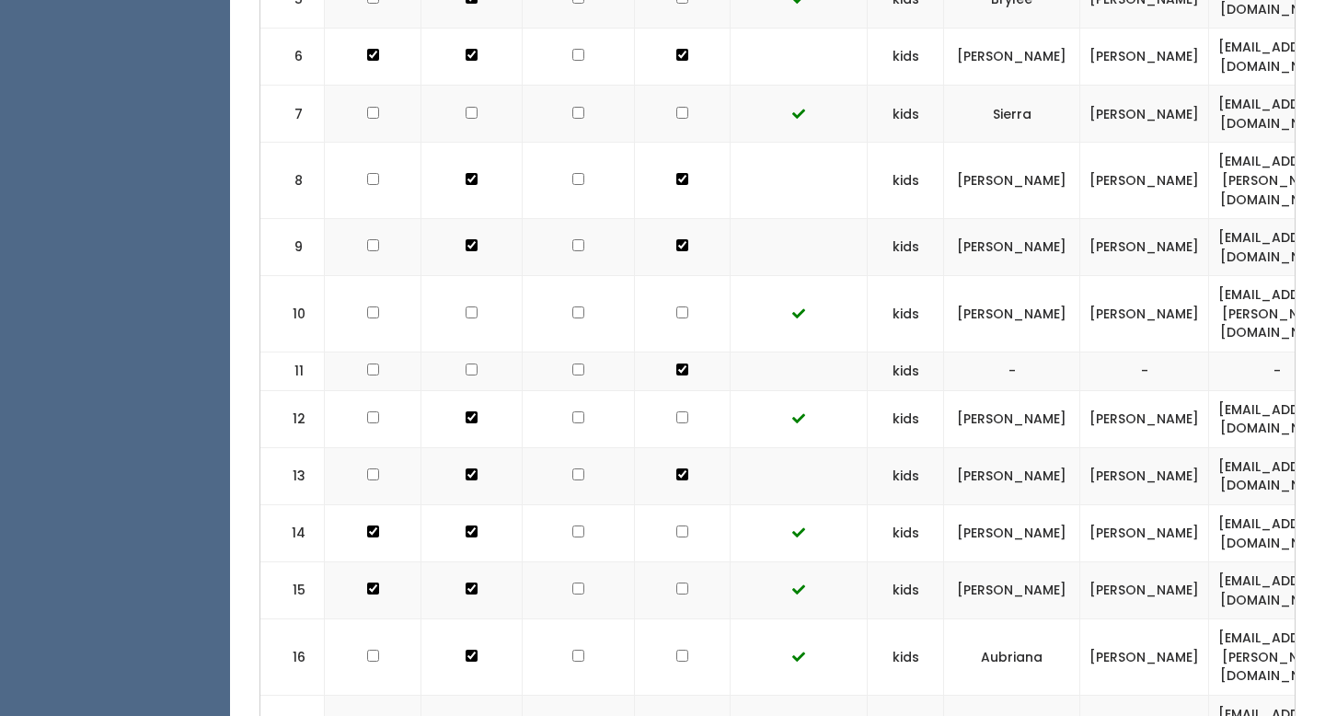  Describe the element at coordinates (293, 57) in the screenshot. I see `td: 6` at that location.